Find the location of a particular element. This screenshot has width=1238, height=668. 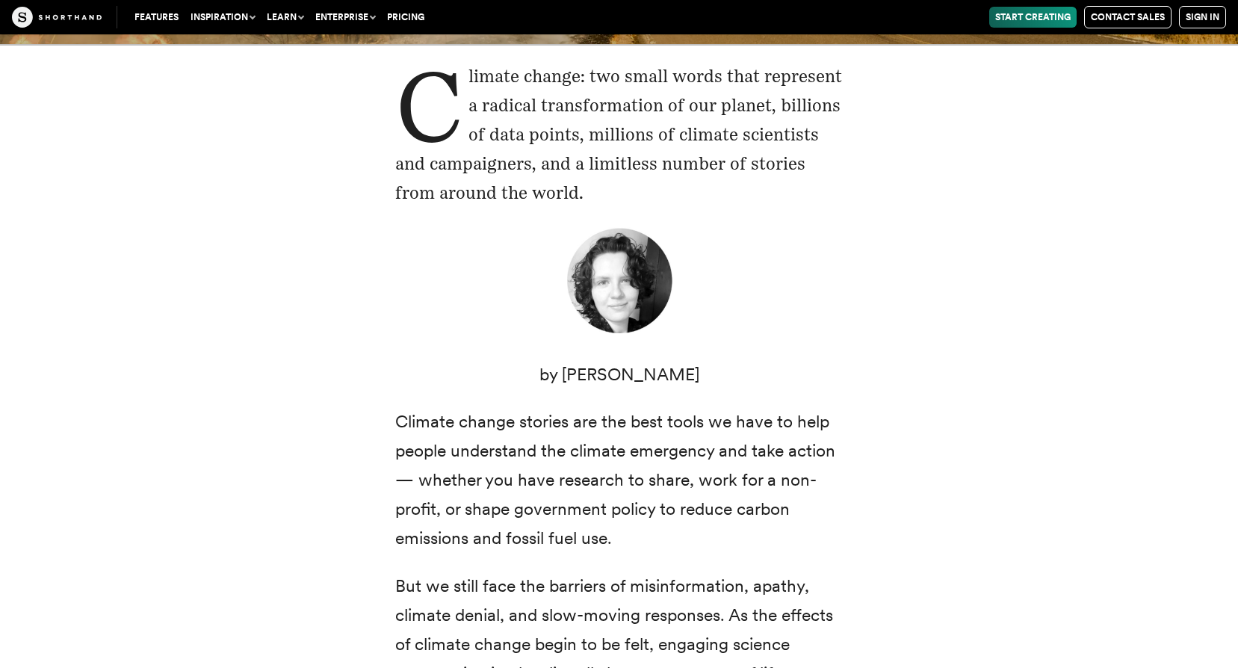

a: Sign in is located at coordinates (1202, 17).